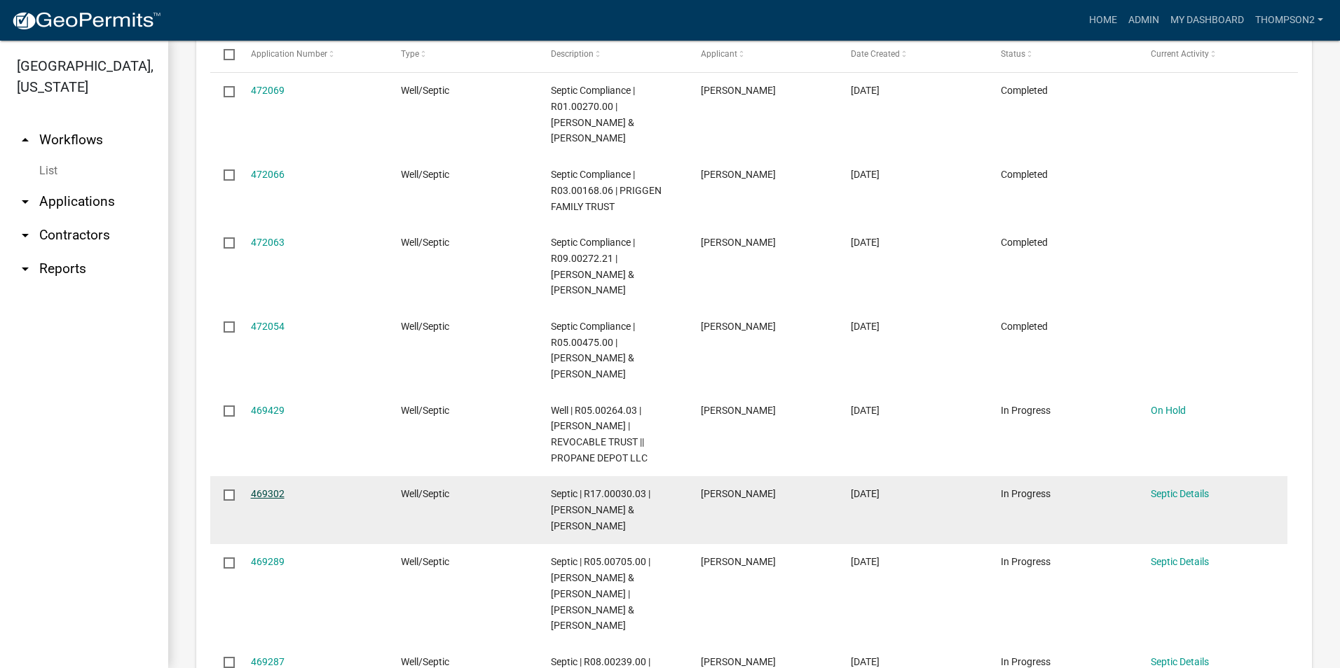 The image size is (1340, 668). What do you see at coordinates (312, 55) in the screenshot?
I see `datatable-header-cell: Application Number` at bounding box center [312, 55].